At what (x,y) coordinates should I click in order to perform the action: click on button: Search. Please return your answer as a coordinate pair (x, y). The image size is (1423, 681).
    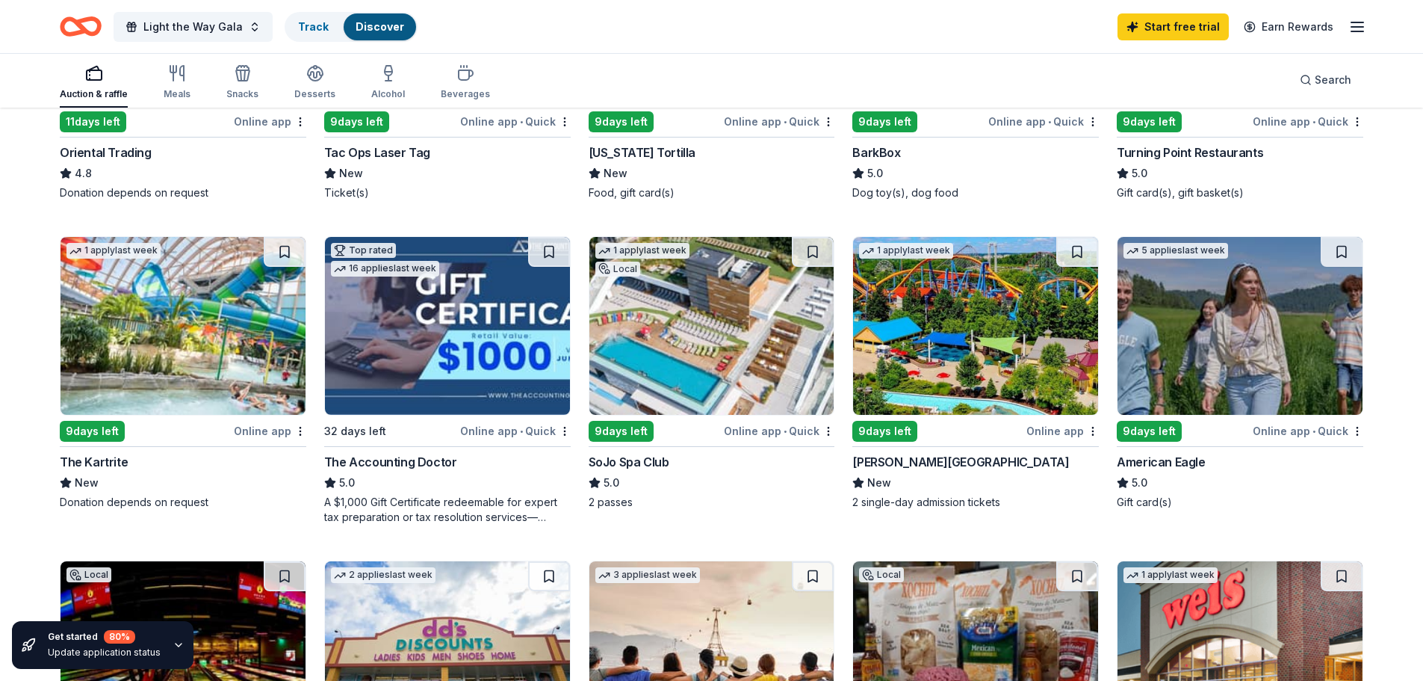
    Looking at the image, I should click on (1325, 80).